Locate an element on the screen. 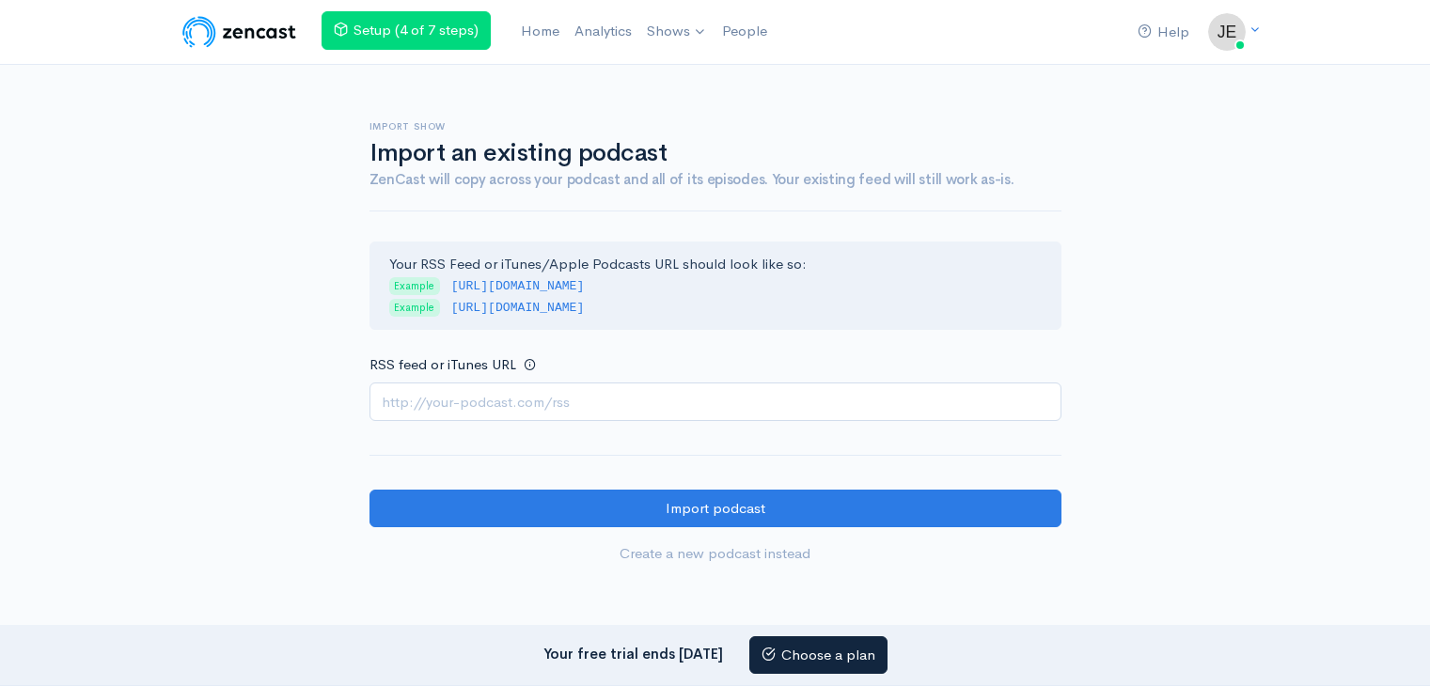  input: Import podcast is located at coordinates (715, 509).